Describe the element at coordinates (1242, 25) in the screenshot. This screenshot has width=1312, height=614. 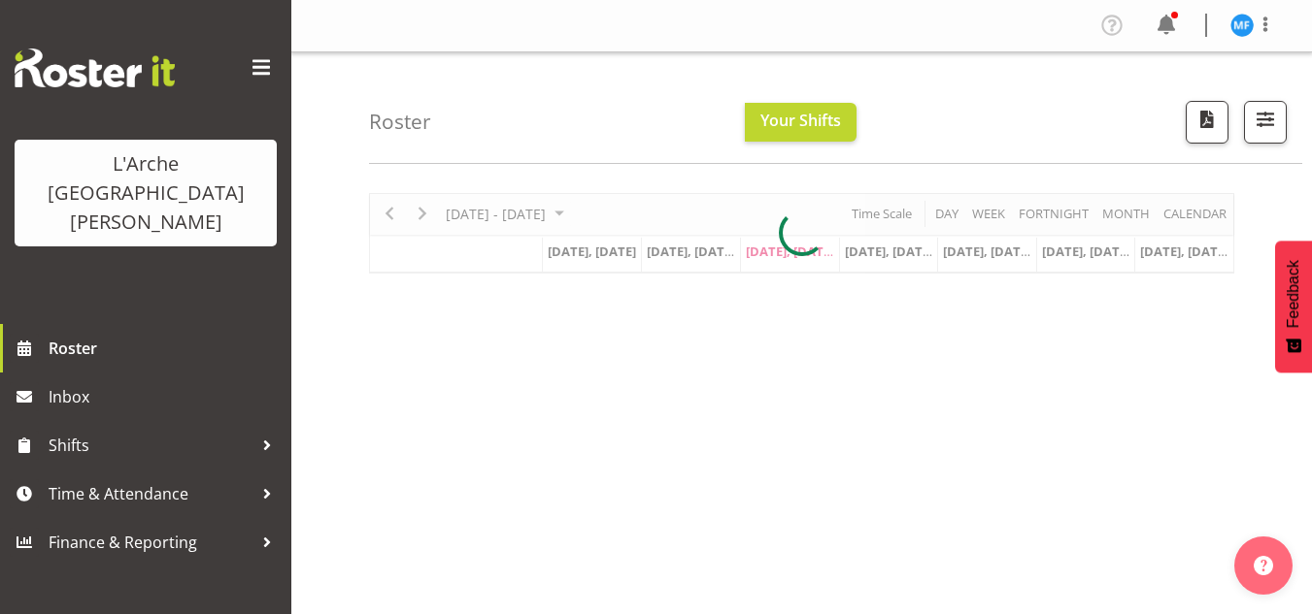
I see `img: melissa-fry10932.jpg` at that location.